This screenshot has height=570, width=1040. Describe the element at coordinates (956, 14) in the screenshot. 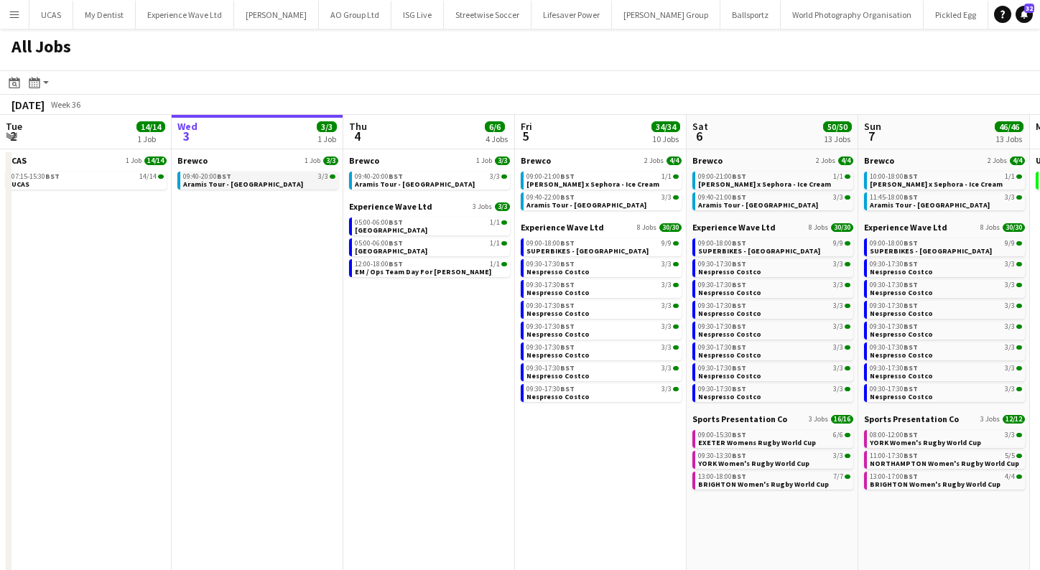

I see `button: Pickled Egg` at that location.